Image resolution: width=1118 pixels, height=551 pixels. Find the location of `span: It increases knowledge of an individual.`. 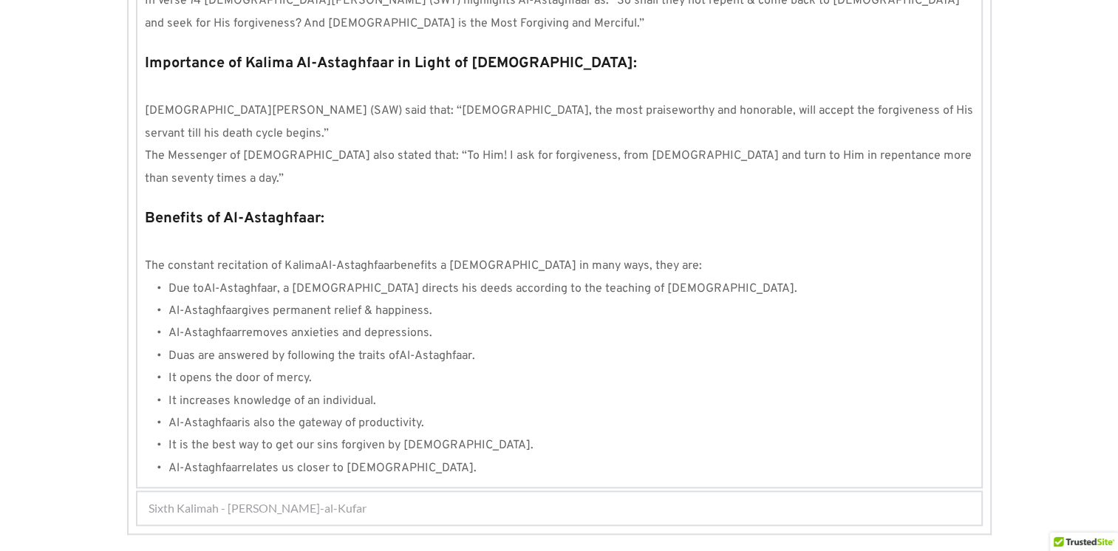

span: It increases knowledge of an individual. is located at coordinates (272, 401).